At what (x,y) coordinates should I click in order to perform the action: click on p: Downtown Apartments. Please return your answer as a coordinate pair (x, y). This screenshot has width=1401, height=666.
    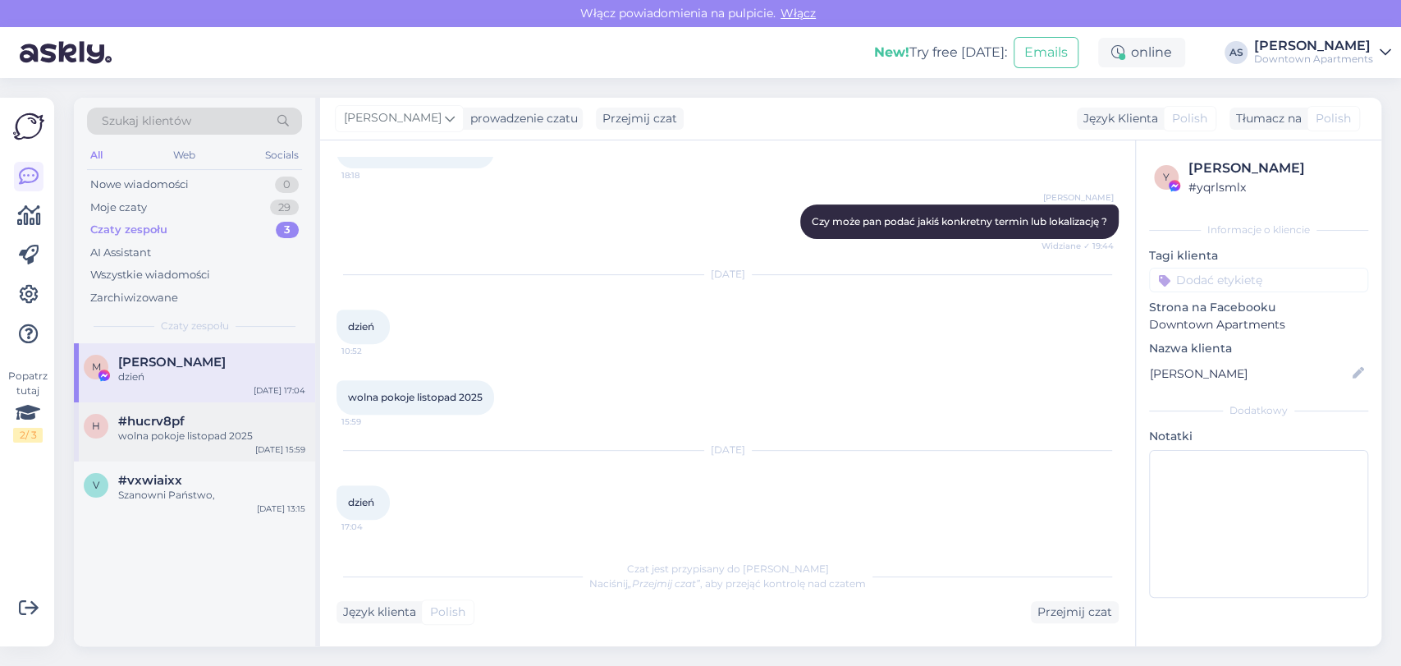
    Looking at the image, I should click on (1259, 324).